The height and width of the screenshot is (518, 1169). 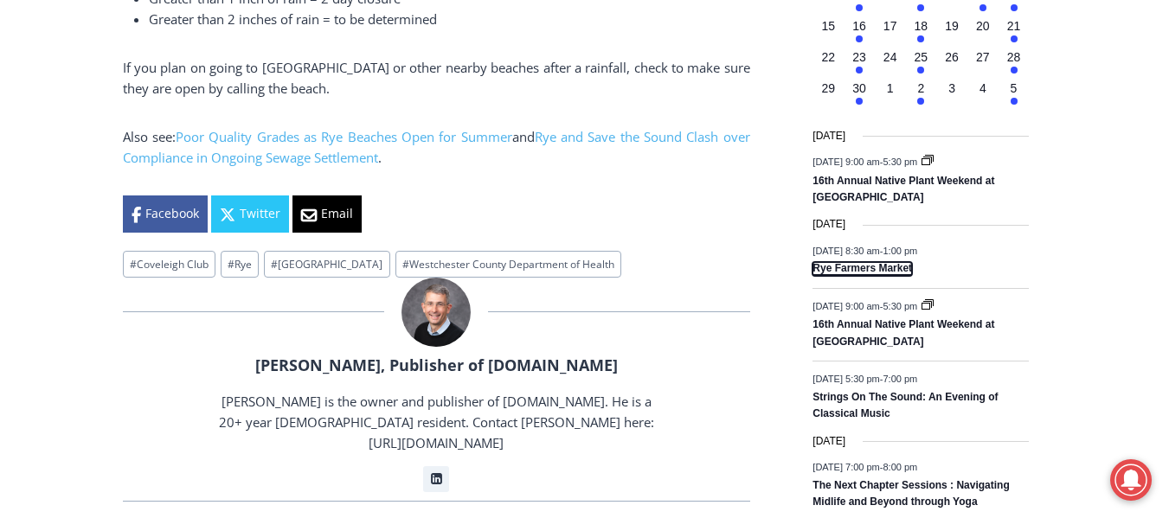 I want to click on time: 30, so click(x=860, y=88).